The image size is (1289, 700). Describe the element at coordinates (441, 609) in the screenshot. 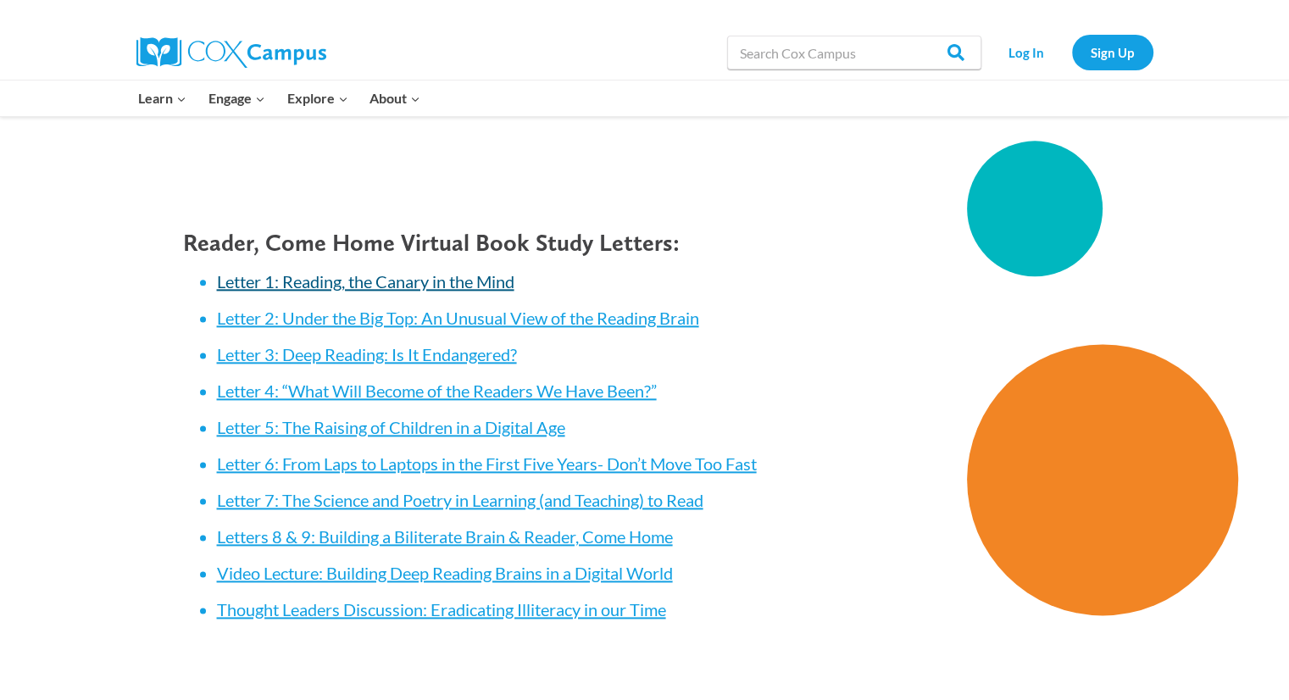

I see `a: Thought Leaders Discussion: Eradicating Illiteracy in our Time` at that location.